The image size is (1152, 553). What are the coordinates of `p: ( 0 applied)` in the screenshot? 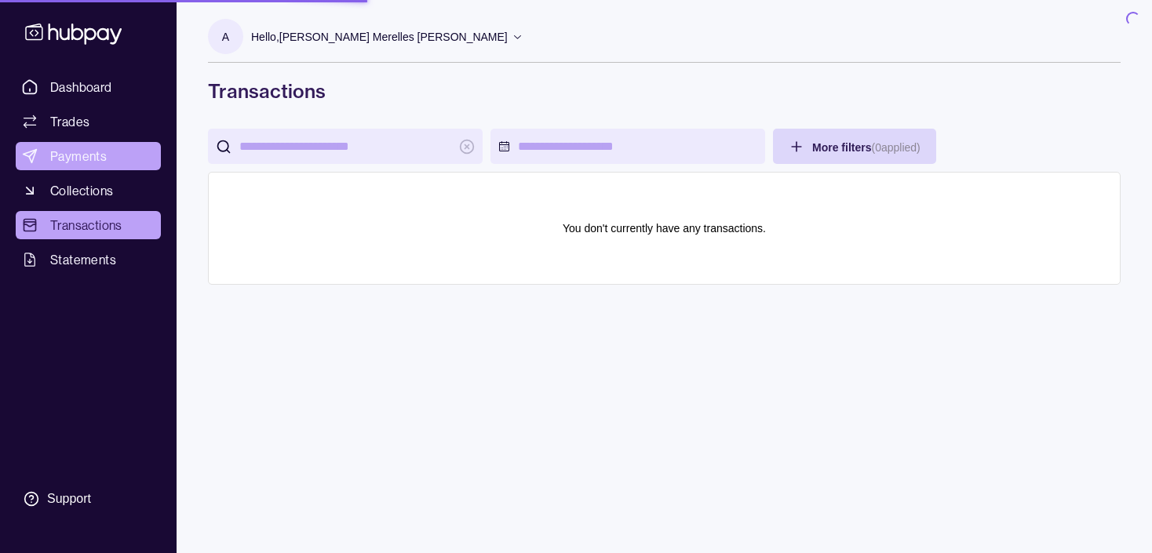 It's located at (896, 148).